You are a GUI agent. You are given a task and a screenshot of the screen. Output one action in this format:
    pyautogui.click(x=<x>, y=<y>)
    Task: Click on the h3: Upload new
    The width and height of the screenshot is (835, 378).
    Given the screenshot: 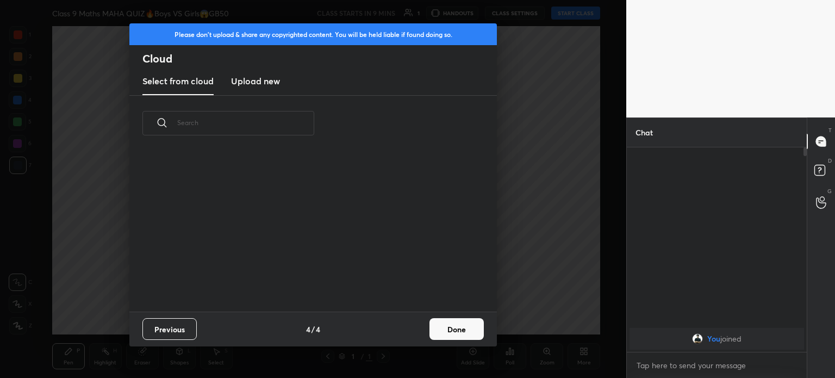 What is the action you would take?
    pyautogui.click(x=255, y=81)
    